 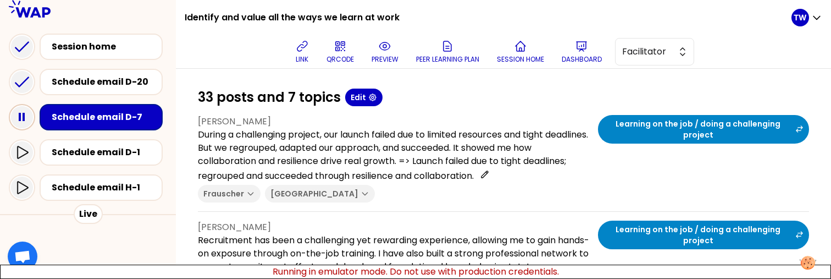 I want to click on button: preview, so click(x=385, y=52).